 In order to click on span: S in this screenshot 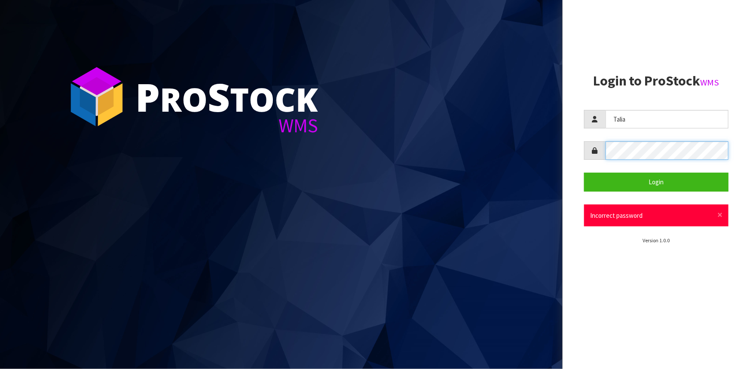, I will do `click(219, 97)`.